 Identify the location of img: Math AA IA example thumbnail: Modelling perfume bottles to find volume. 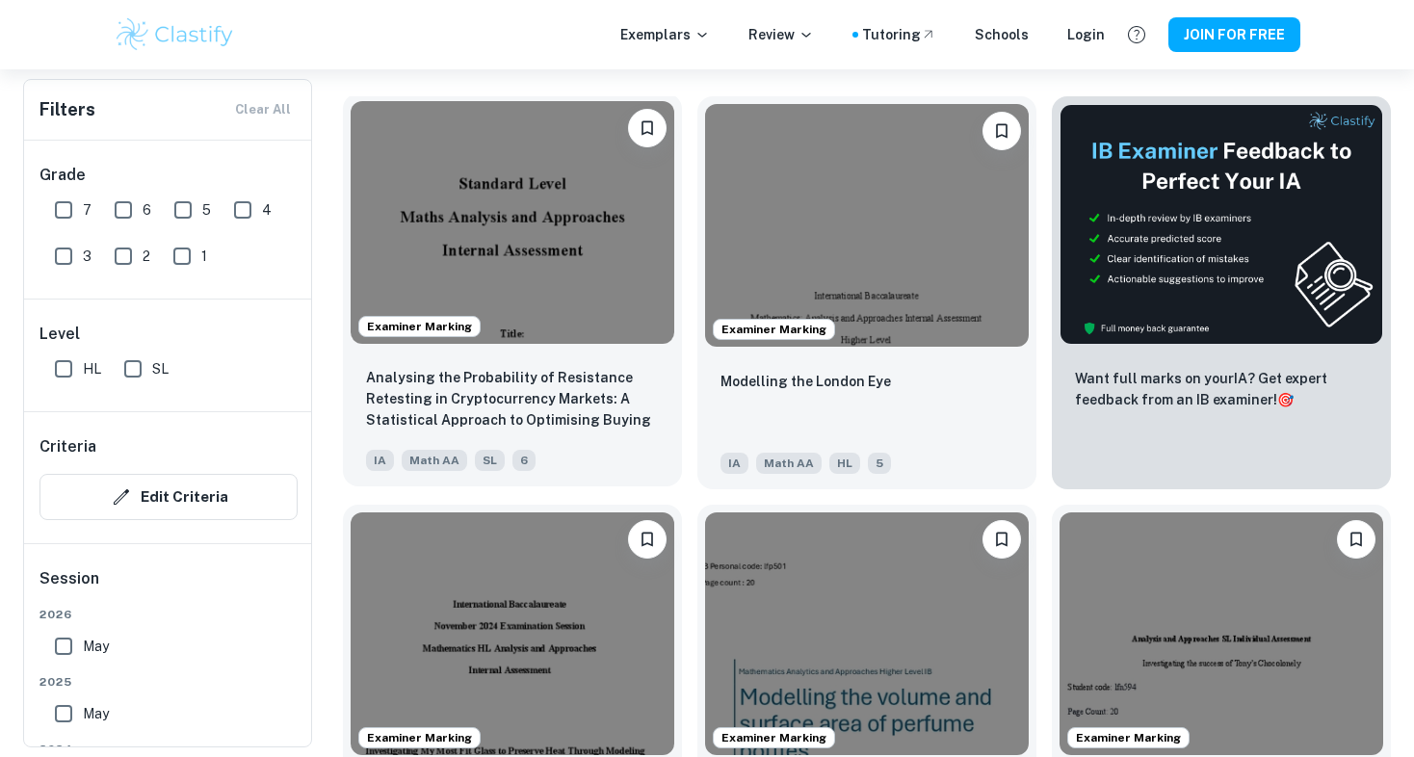
(867, 634).